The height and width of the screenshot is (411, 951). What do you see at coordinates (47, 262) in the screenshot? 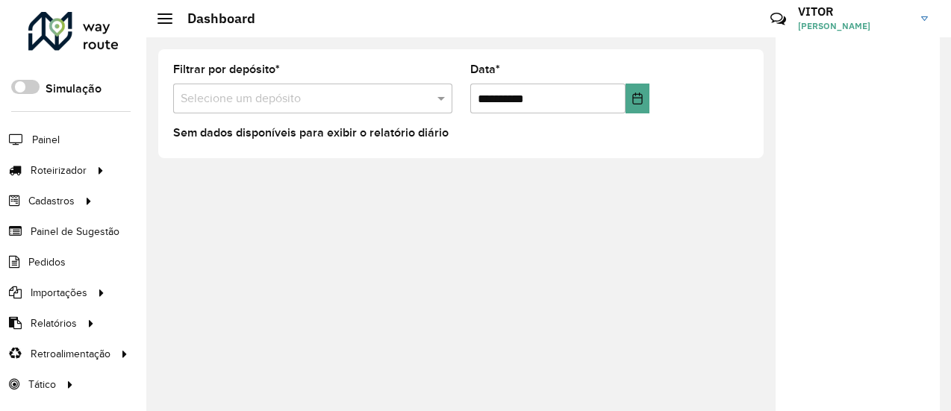
I see `span: Pedidos` at bounding box center [47, 262].